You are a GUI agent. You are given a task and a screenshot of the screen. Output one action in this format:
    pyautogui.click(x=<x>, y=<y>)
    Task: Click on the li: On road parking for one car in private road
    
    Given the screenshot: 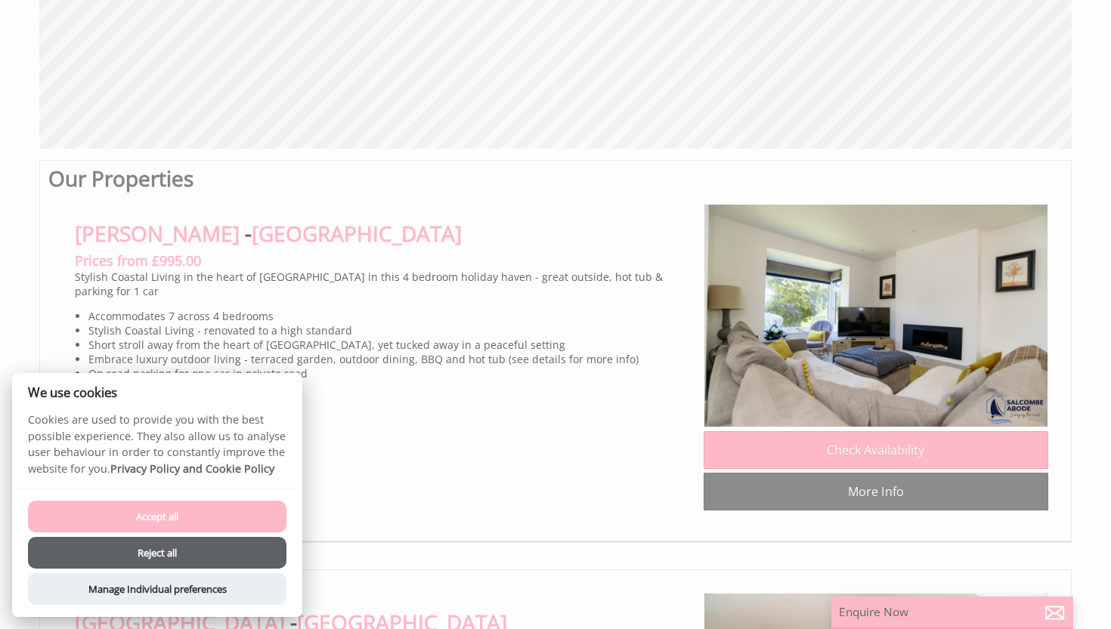 What is the action you would take?
    pyautogui.click(x=389, y=373)
    